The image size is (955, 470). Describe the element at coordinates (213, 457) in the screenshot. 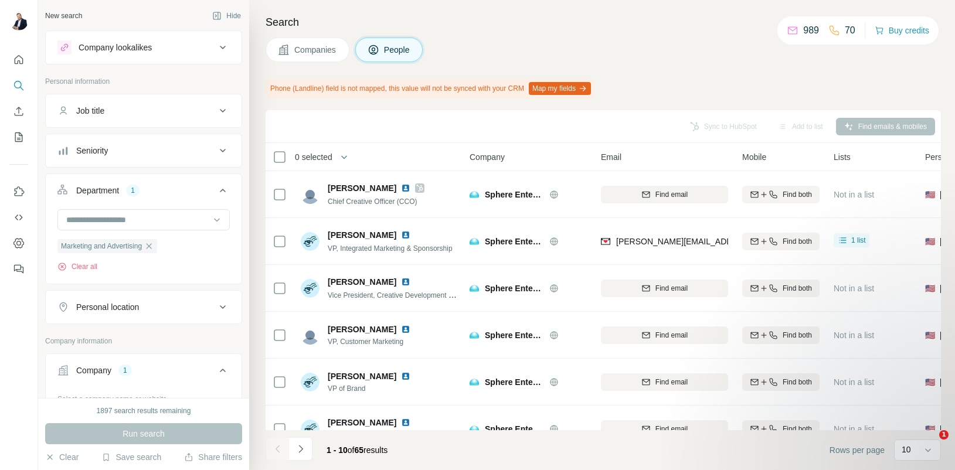

I see `button: Share filters` at that location.